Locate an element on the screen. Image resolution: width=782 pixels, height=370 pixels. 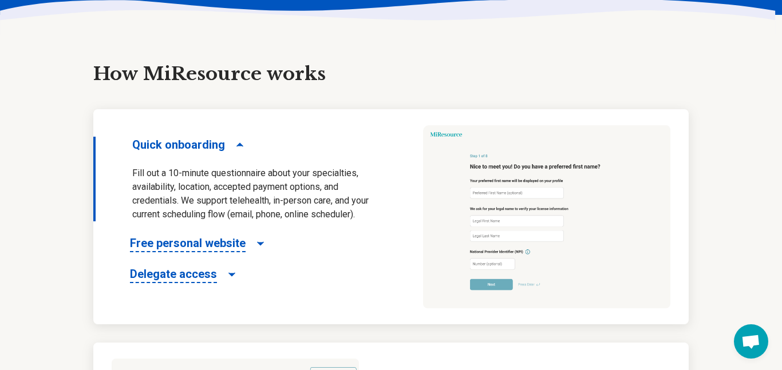
div: Open chat is located at coordinates (751, 342).